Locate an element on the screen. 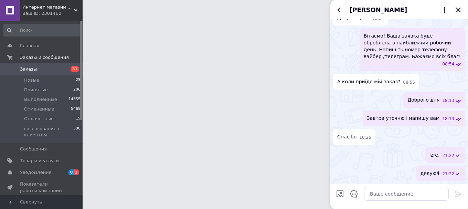 This screenshot has height=209, width=468. span: Показатели работы компании is located at coordinates (42, 187).